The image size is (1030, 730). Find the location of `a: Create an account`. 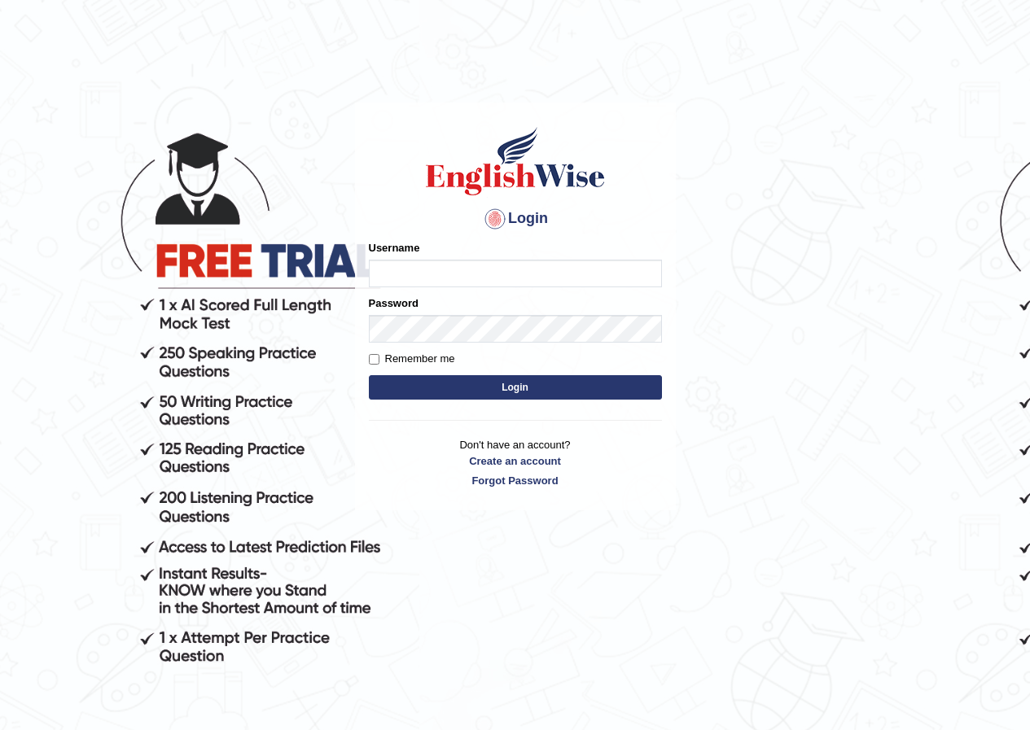

a: Create an account is located at coordinates (515, 461).